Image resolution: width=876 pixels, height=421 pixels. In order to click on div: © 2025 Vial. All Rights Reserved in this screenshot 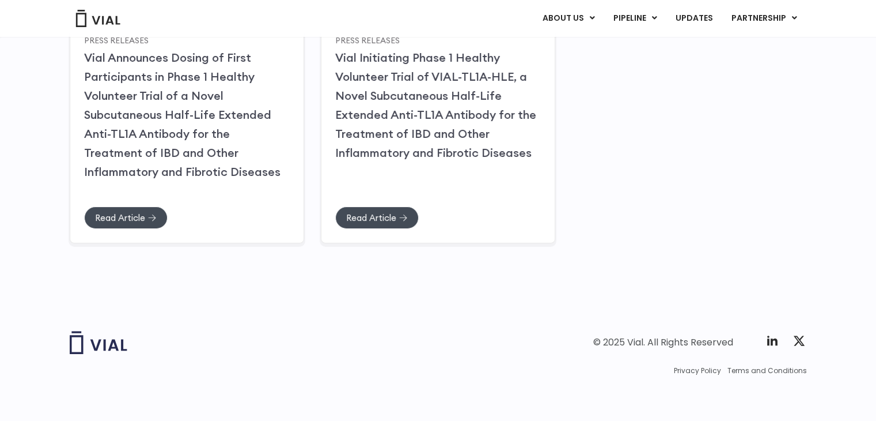, I will do `click(663, 342)`.